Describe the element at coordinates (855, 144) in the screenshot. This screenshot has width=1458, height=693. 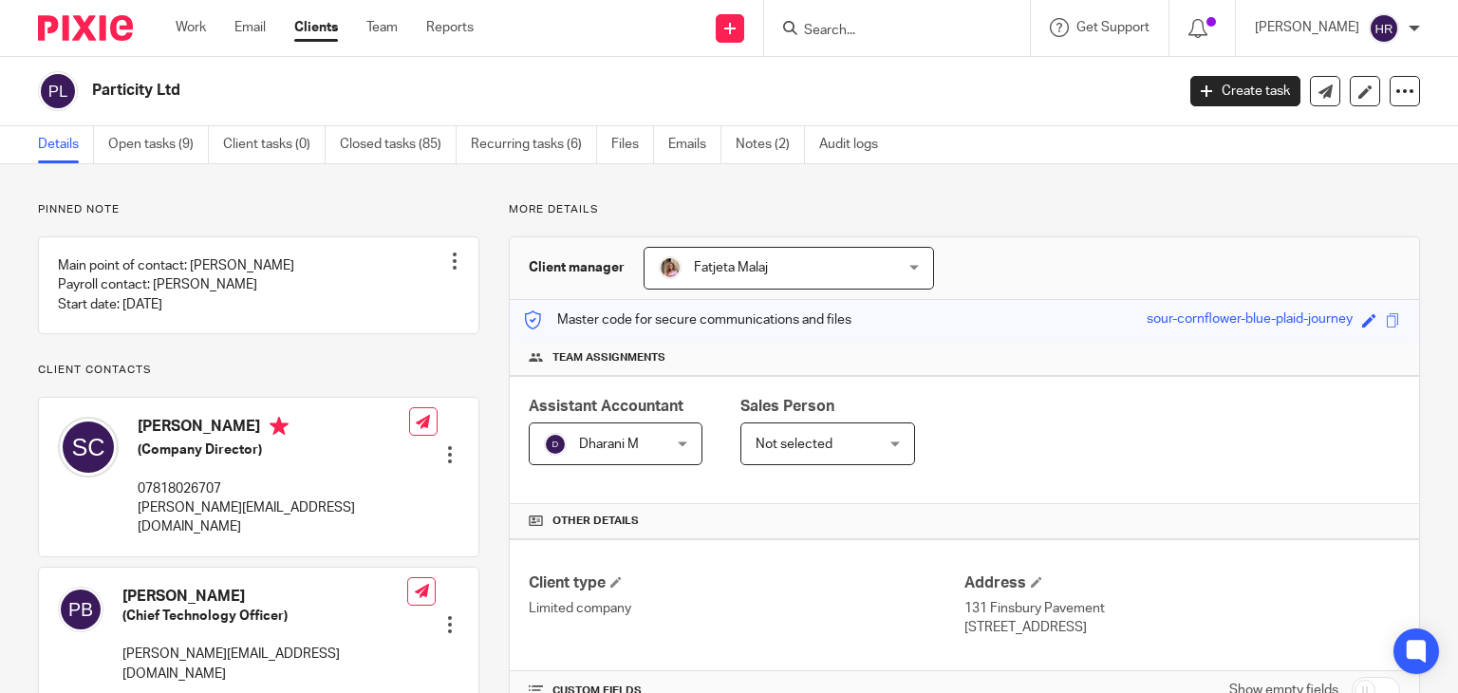
I see `a: Audit logs` at that location.